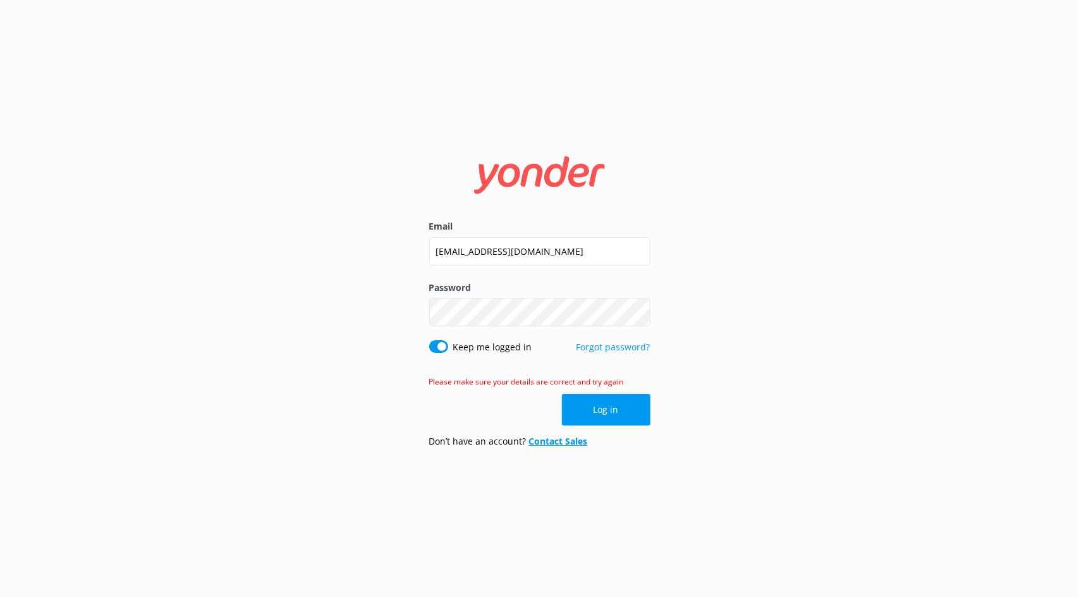 The image size is (1079, 597). I want to click on a: Forgot password?, so click(613, 346).